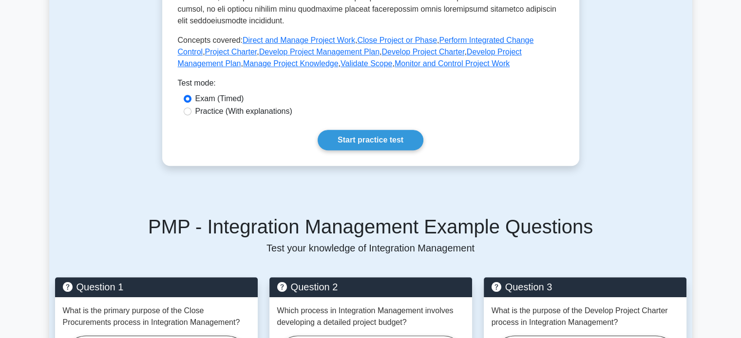 The image size is (741, 338). What do you see at coordinates (298, 40) in the screenshot?
I see `a: Direct and Manage Project Work` at bounding box center [298, 40].